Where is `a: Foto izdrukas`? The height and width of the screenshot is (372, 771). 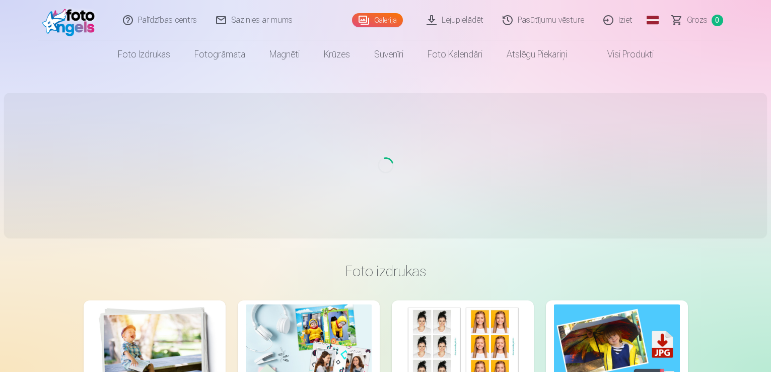
a: Foto izdrukas is located at coordinates (144, 54).